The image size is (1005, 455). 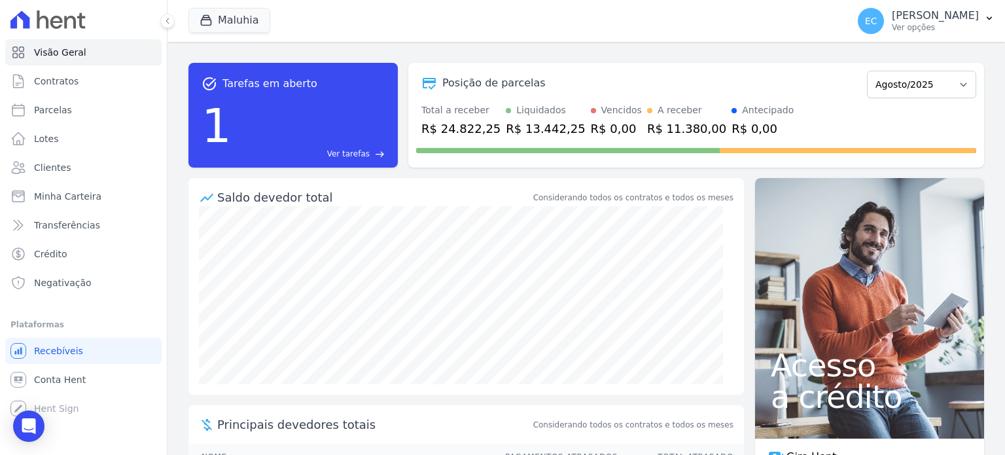 What do you see at coordinates (374, 424) in the screenshot?
I see `span: Principais devedores totais` at bounding box center [374, 424].